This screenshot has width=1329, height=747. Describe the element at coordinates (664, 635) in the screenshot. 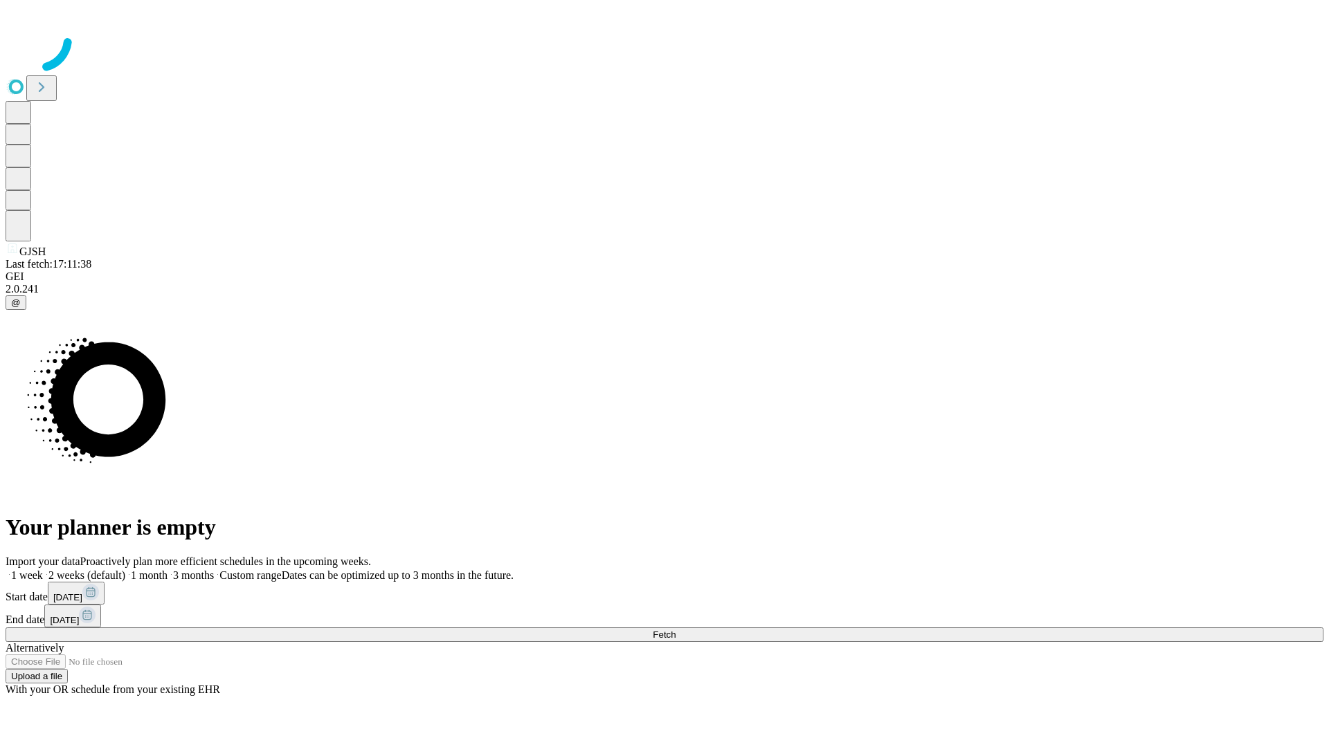

I see `button: Fetch` at that location.